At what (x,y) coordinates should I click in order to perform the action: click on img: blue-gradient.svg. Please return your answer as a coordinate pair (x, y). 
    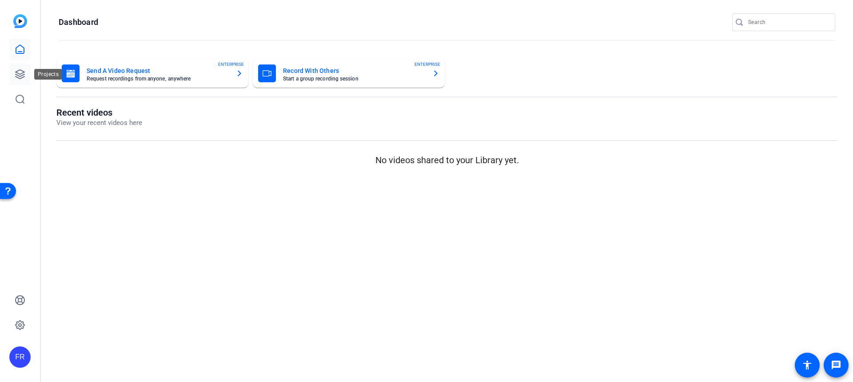
    Looking at the image, I should click on (20, 21).